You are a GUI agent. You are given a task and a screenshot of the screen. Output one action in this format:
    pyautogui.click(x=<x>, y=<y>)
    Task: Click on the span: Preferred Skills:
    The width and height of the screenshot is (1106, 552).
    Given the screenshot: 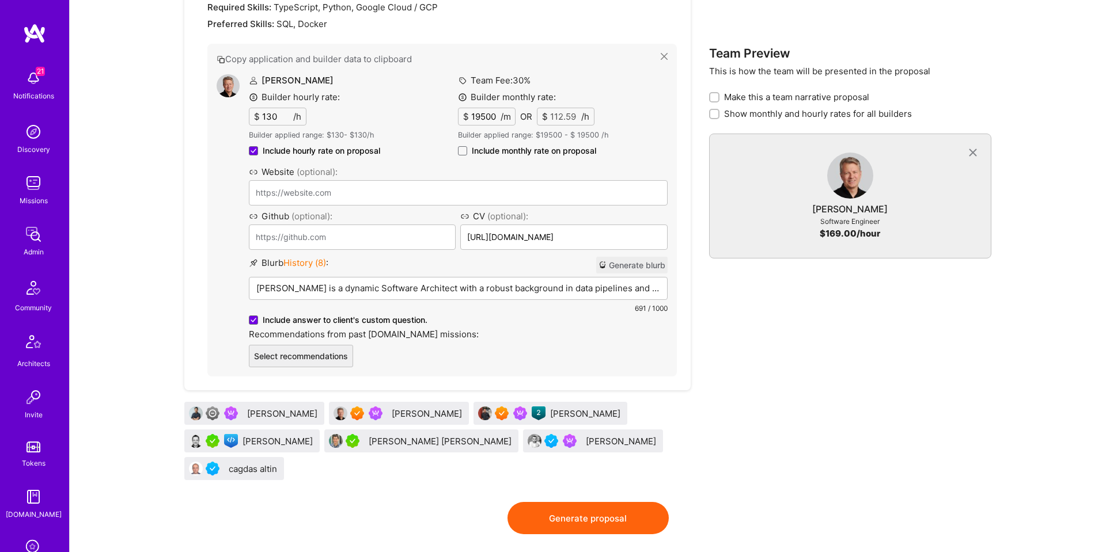 What is the action you would take?
    pyautogui.click(x=241, y=24)
    